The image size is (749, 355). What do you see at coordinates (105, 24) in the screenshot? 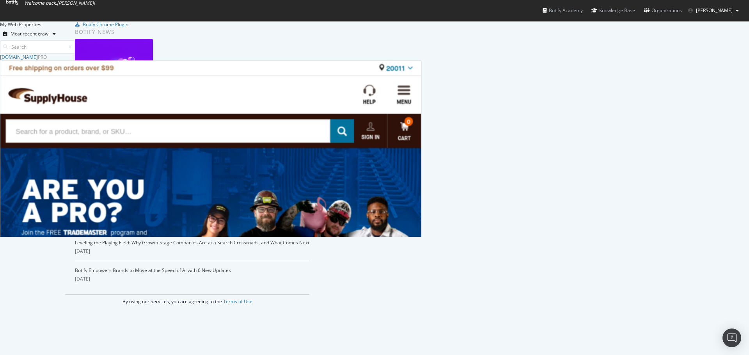
I see `div: Botify Chrome Plugin` at bounding box center [105, 24].